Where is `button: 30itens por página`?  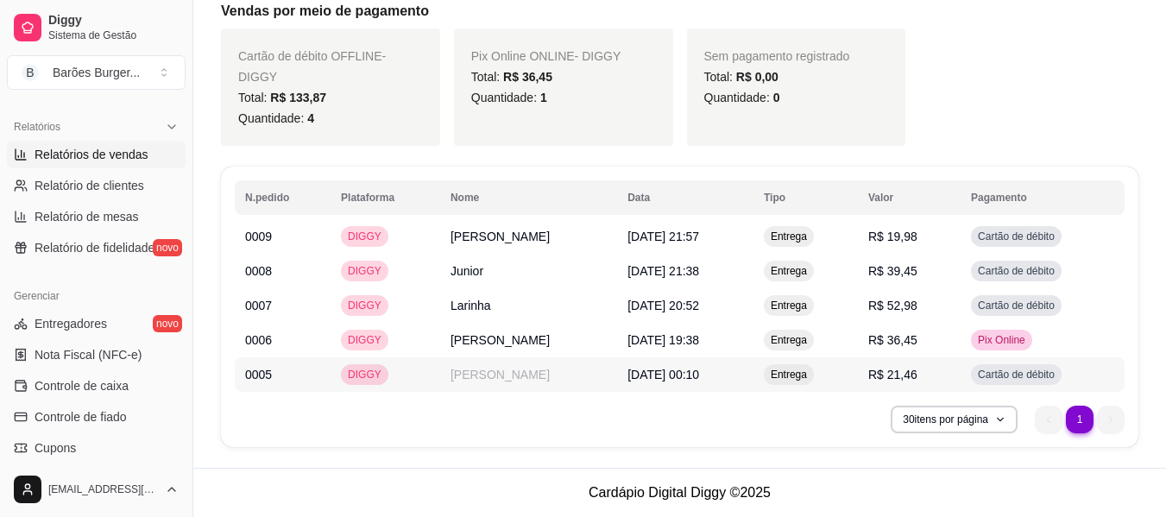
button: 30itens por página is located at coordinates (954, 419).